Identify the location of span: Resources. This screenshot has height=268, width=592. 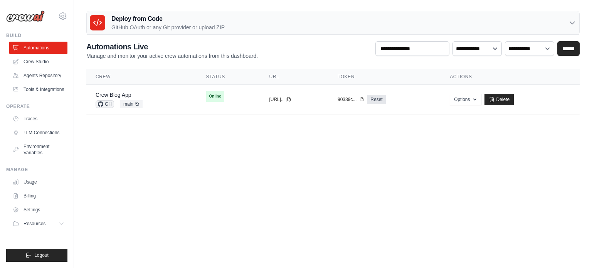
(34, 224).